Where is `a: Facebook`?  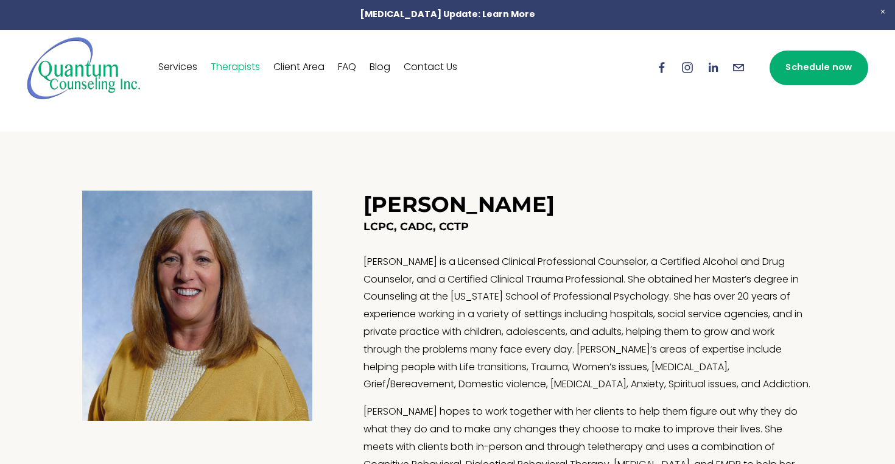
a: Facebook is located at coordinates (661, 68).